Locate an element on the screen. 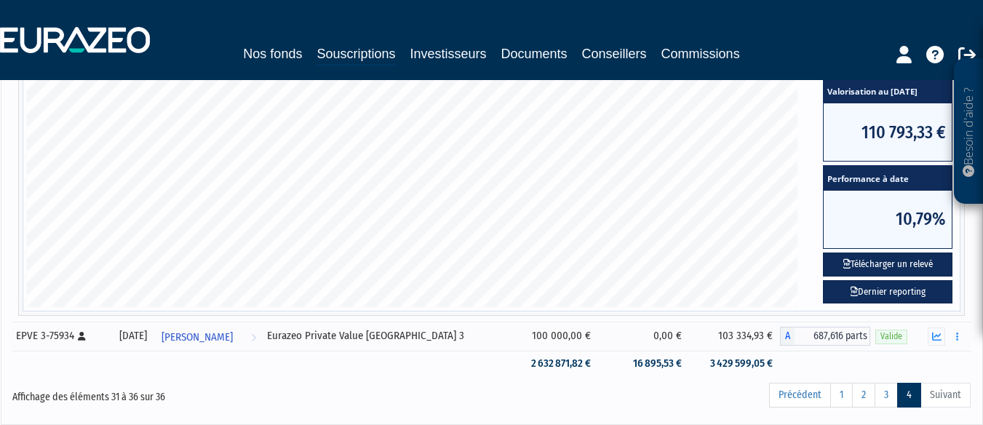  span: 110 793,33 € is located at coordinates (888, 132).